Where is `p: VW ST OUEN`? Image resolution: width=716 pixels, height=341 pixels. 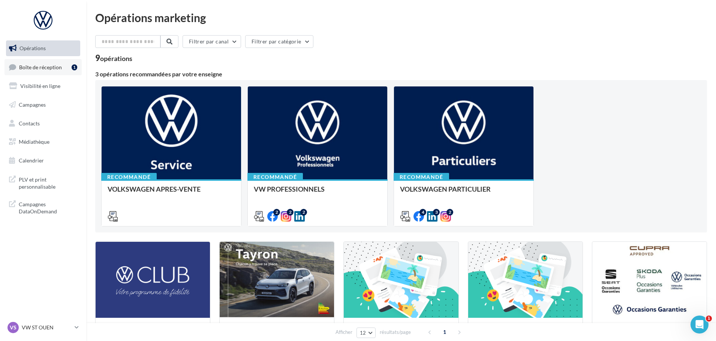
p: VW ST OUEN is located at coordinates (46, 328).